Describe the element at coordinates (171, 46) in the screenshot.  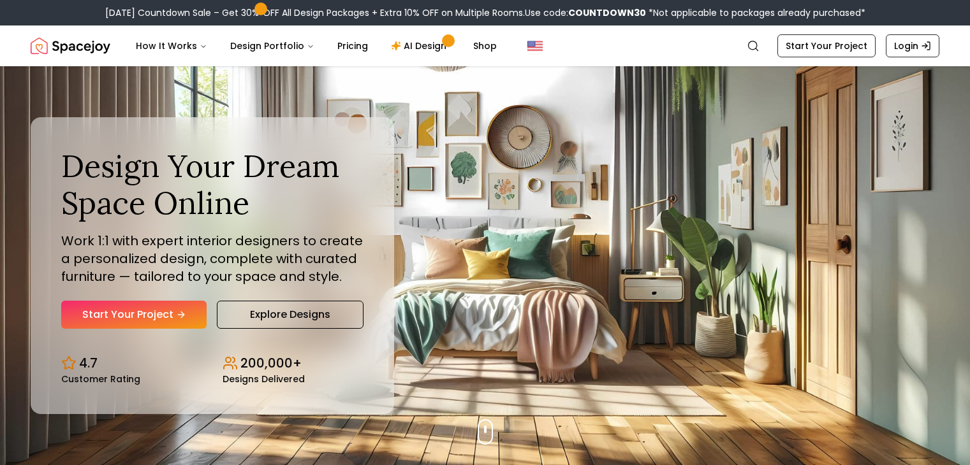
I see `button: How It Works` at that location.